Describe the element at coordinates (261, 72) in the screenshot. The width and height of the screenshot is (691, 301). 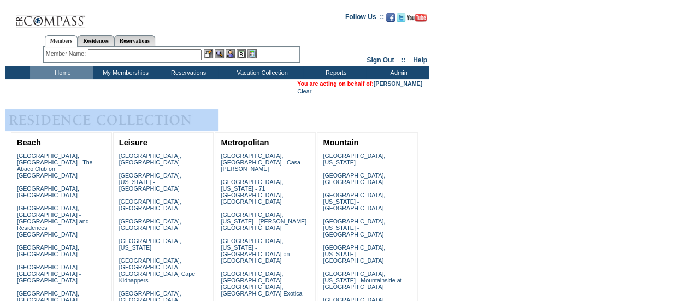
I see `td: Vacation Collection` at that location.